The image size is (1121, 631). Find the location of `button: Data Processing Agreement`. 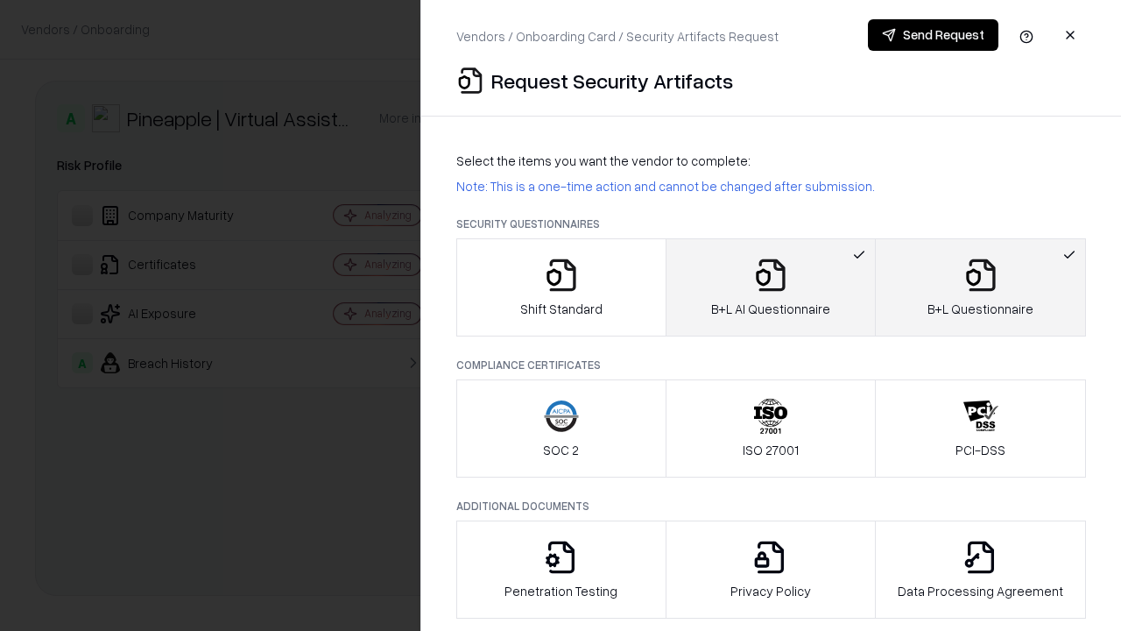

button: Data Processing Agreement is located at coordinates (980, 569).